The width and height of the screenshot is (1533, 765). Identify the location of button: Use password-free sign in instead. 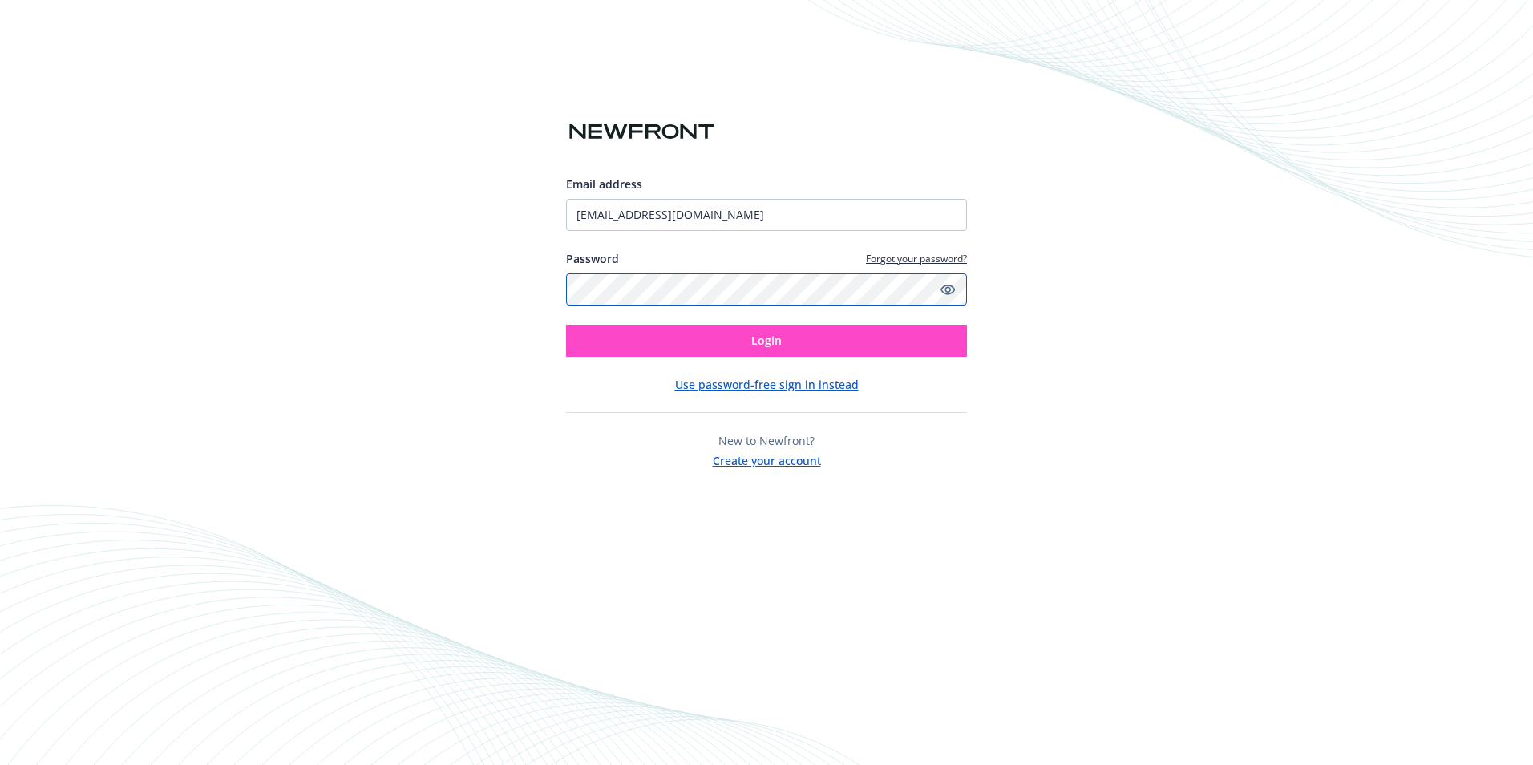
(766, 384).